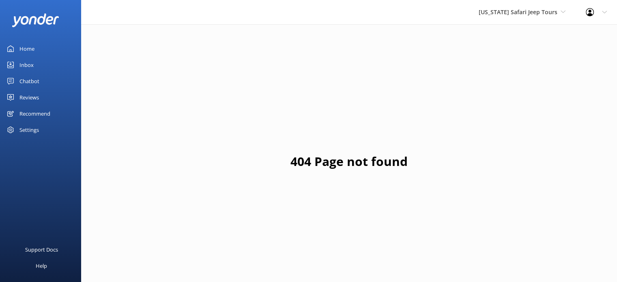 The width and height of the screenshot is (617, 282). Describe the element at coordinates (349, 161) in the screenshot. I see `h1: 404 Page not found` at that location.